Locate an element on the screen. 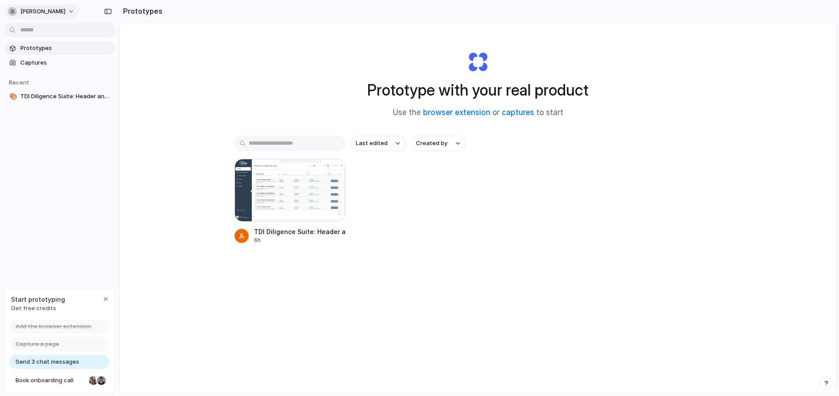 Image resolution: width=839 pixels, height=396 pixels. h1: Prototype with your real product is located at coordinates (478, 90).